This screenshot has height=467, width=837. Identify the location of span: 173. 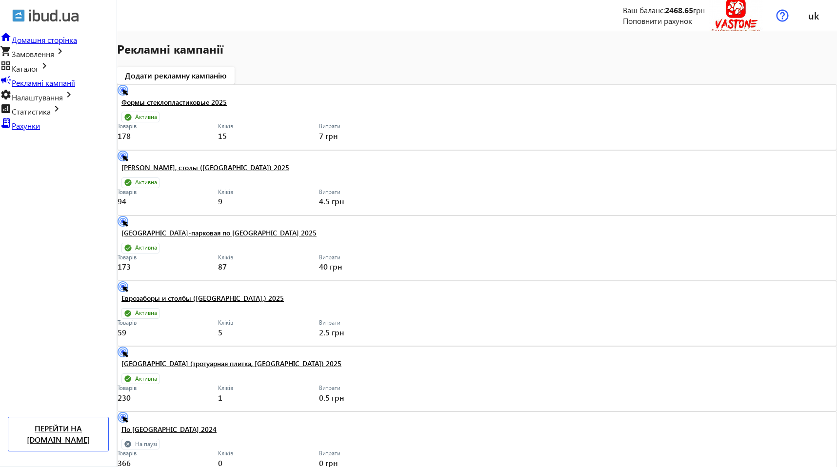
(124, 266).